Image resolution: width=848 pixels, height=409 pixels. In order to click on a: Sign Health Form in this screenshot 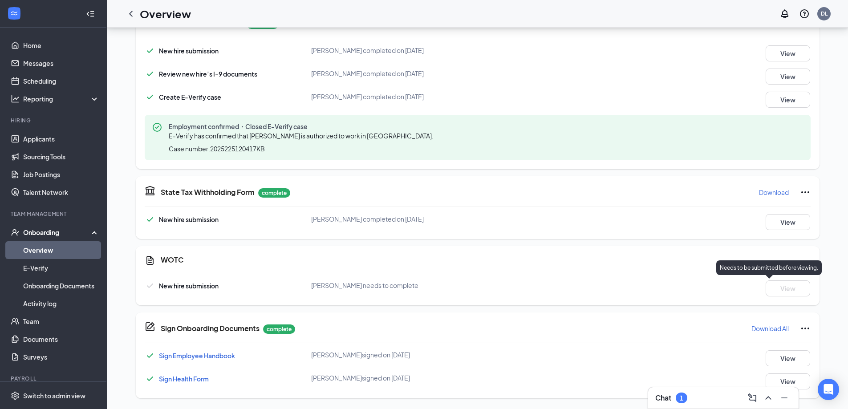, I will do `click(184, 379)`.